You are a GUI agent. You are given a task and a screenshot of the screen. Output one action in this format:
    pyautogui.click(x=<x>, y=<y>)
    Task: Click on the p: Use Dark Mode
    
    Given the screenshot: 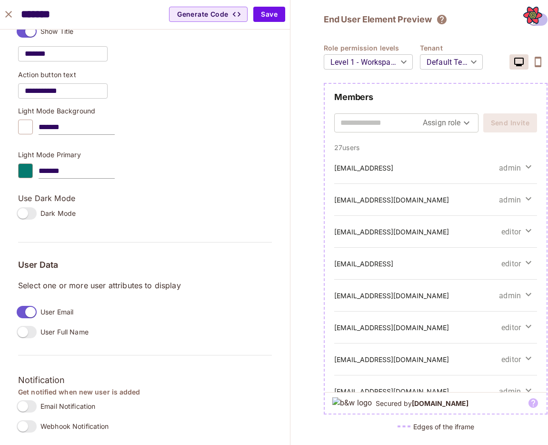 What is the action you would take?
    pyautogui.click(x=145, y=198)
    